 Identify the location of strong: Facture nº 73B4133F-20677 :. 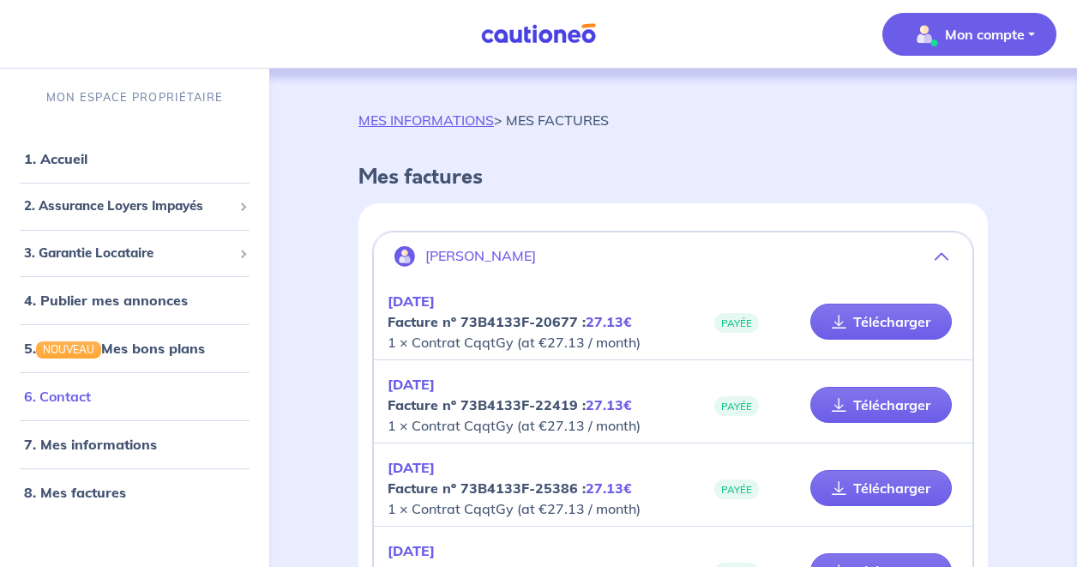
(509, 321).